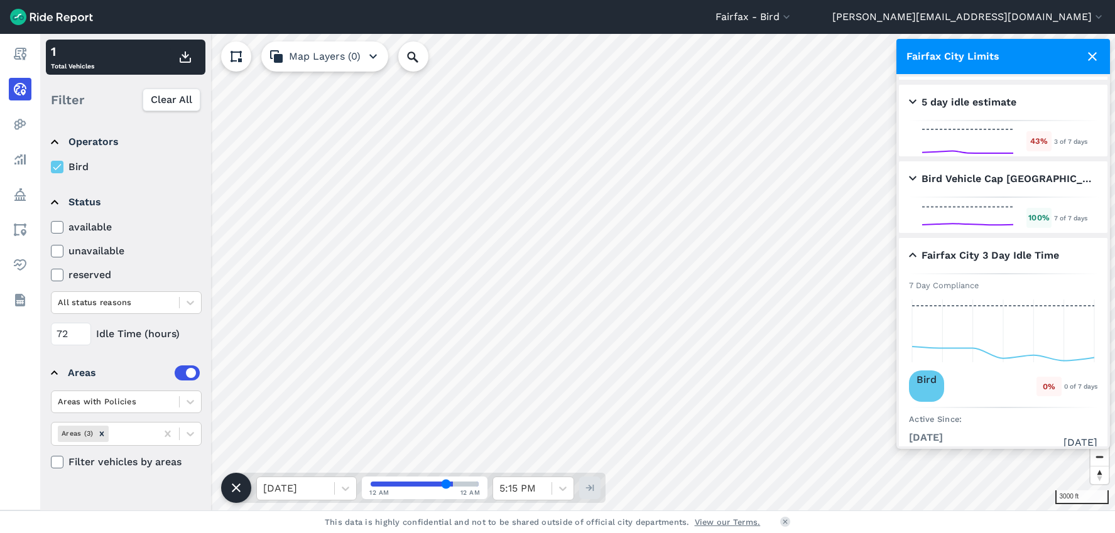 This screenshot has height=533, width=1115. What do you see at coordinates (125, 142) in the screenshot?
I see `summary: Operators` at bounding box center [125, 142].